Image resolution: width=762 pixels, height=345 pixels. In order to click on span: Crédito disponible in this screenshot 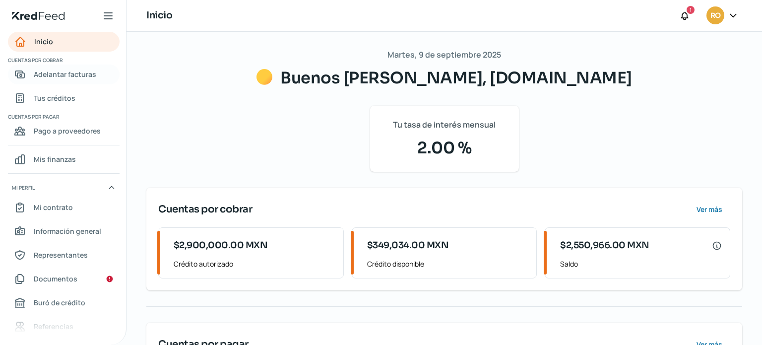, I will do `click(448, 263)`.